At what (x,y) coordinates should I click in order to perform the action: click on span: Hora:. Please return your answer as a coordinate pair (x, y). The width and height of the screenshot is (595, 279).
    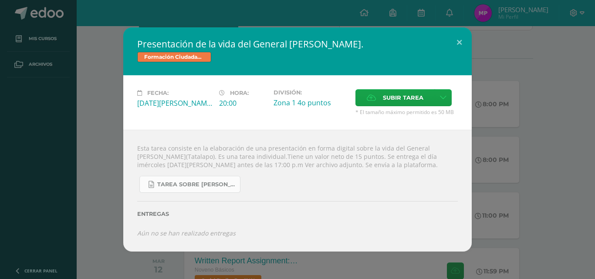
    Looking at the image, I should click on (239, 93).